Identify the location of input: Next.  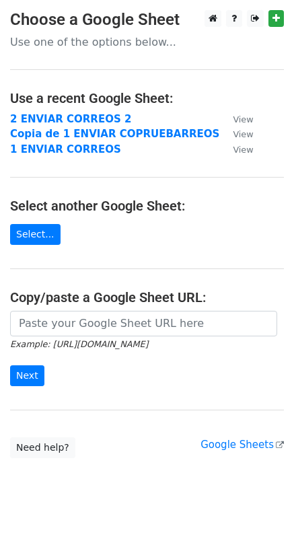
(27, 375).